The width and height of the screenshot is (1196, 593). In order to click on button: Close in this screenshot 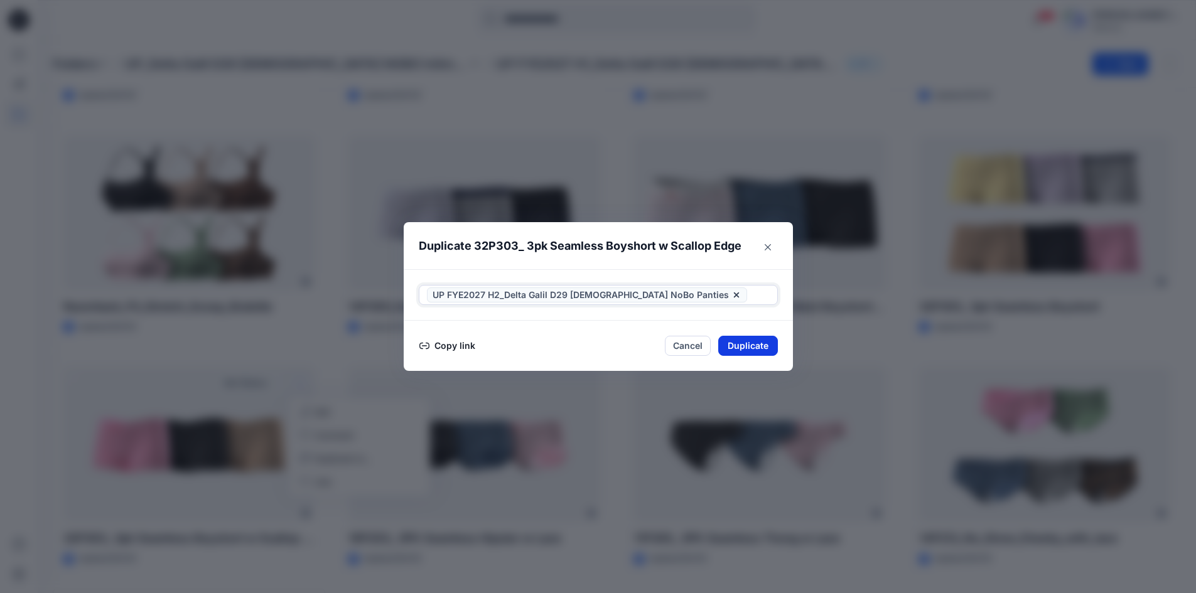, I will do `click(768, 247)`.